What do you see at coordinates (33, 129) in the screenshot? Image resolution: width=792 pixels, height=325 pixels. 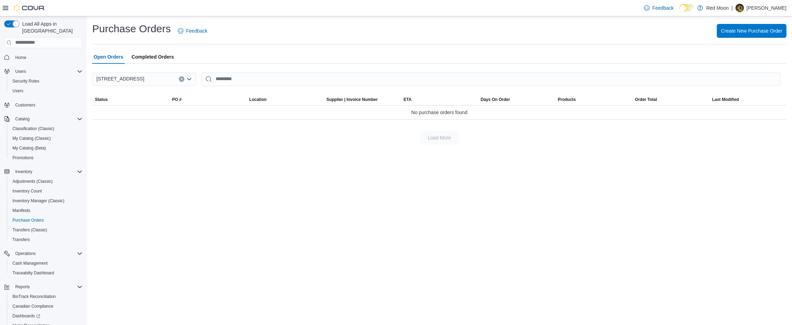 I see `a: Classification (Classic)` at bounding box center [33, 129].